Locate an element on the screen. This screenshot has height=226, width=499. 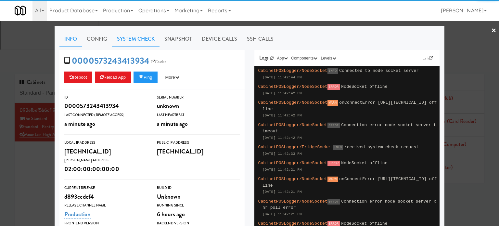
img: Micromart is located at coordinates (20, 10).